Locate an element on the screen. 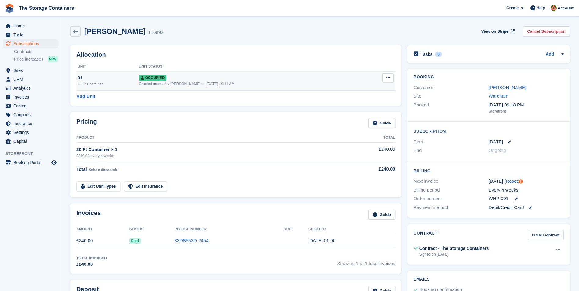 Image resolution: width=579 pixels, height=291 pixels. div: Booked is located at coordinates (451, 108).